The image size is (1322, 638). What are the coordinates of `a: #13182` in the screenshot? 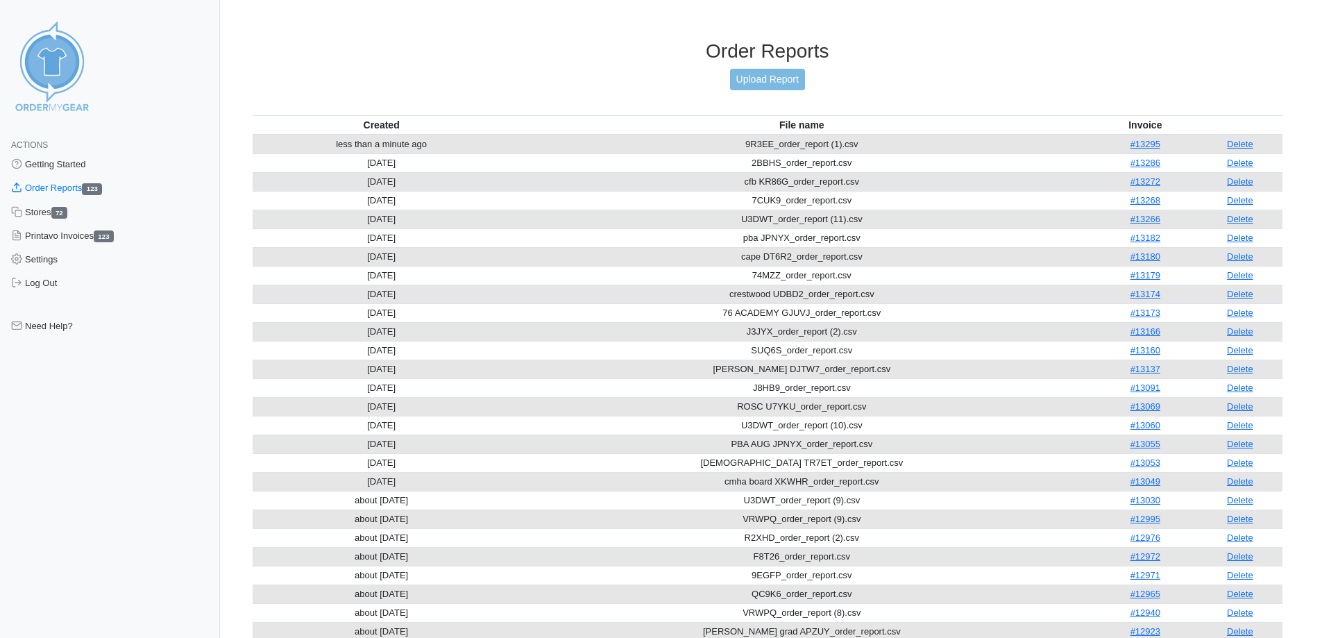 It's located at (1145, 237).